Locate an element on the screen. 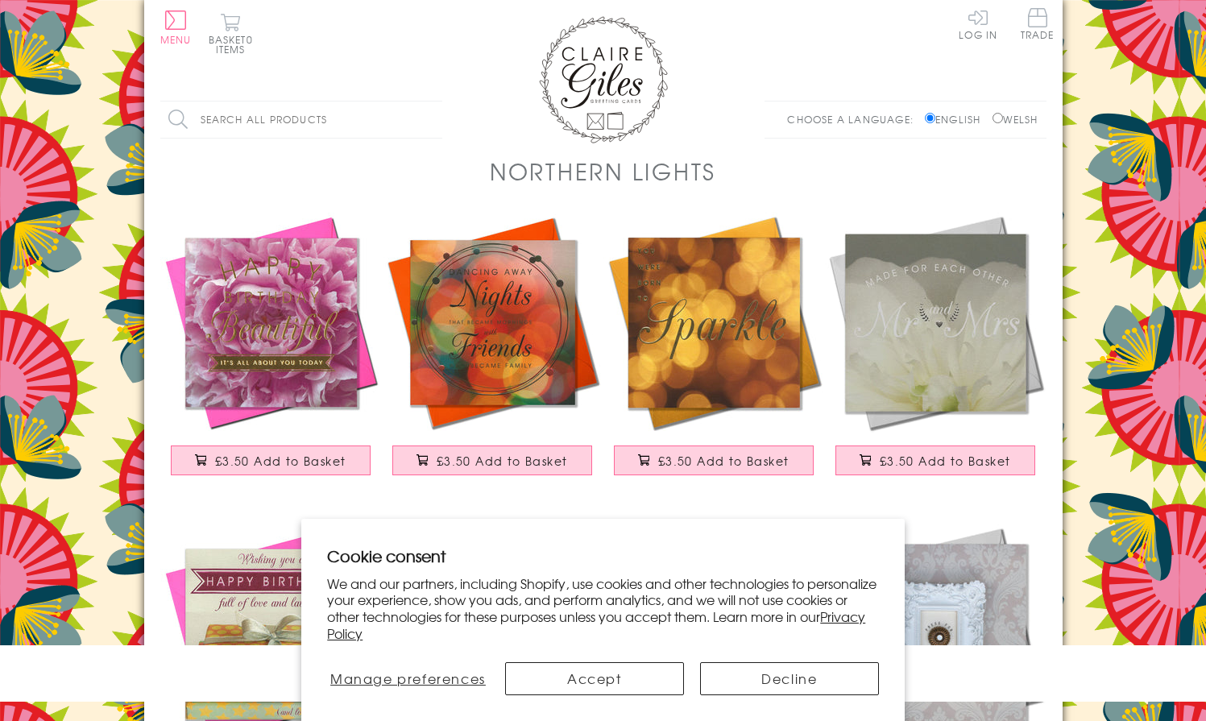 The height and width of the screenshot is (721, 1206). button: Accept is located at coordinates (595, 678).